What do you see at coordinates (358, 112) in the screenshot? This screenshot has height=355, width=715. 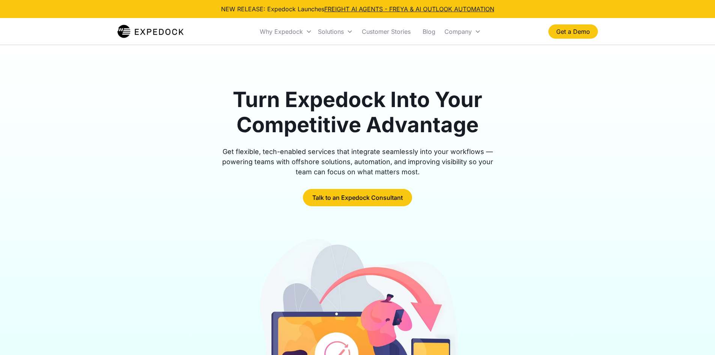 I see `h1: Turn Expedock Into Your Competitive Advantage` at bounding box center [358, 112].